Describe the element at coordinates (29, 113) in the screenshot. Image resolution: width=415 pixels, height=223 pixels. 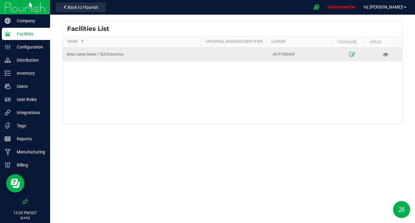
I see `p: Integrations` at that location.